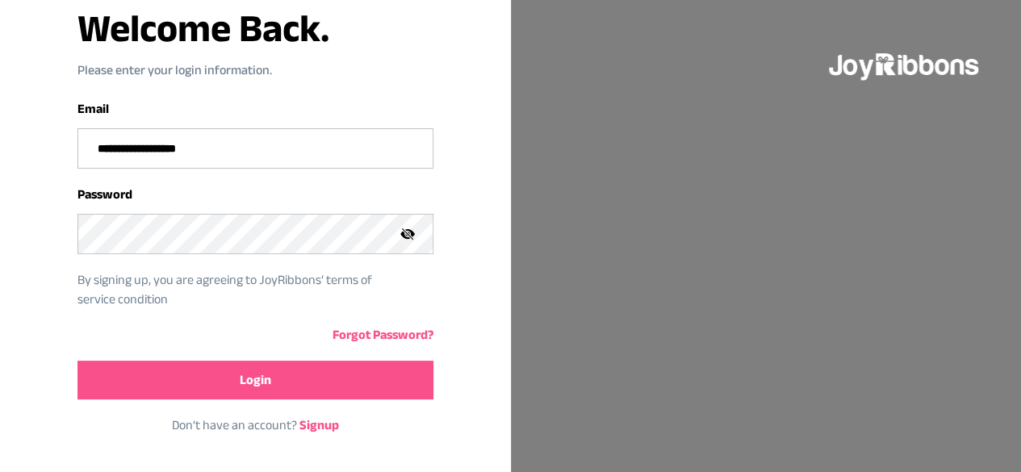  Describe the element at coordinates (105, 194) in the screenshot. I see `label: Password` at that location.